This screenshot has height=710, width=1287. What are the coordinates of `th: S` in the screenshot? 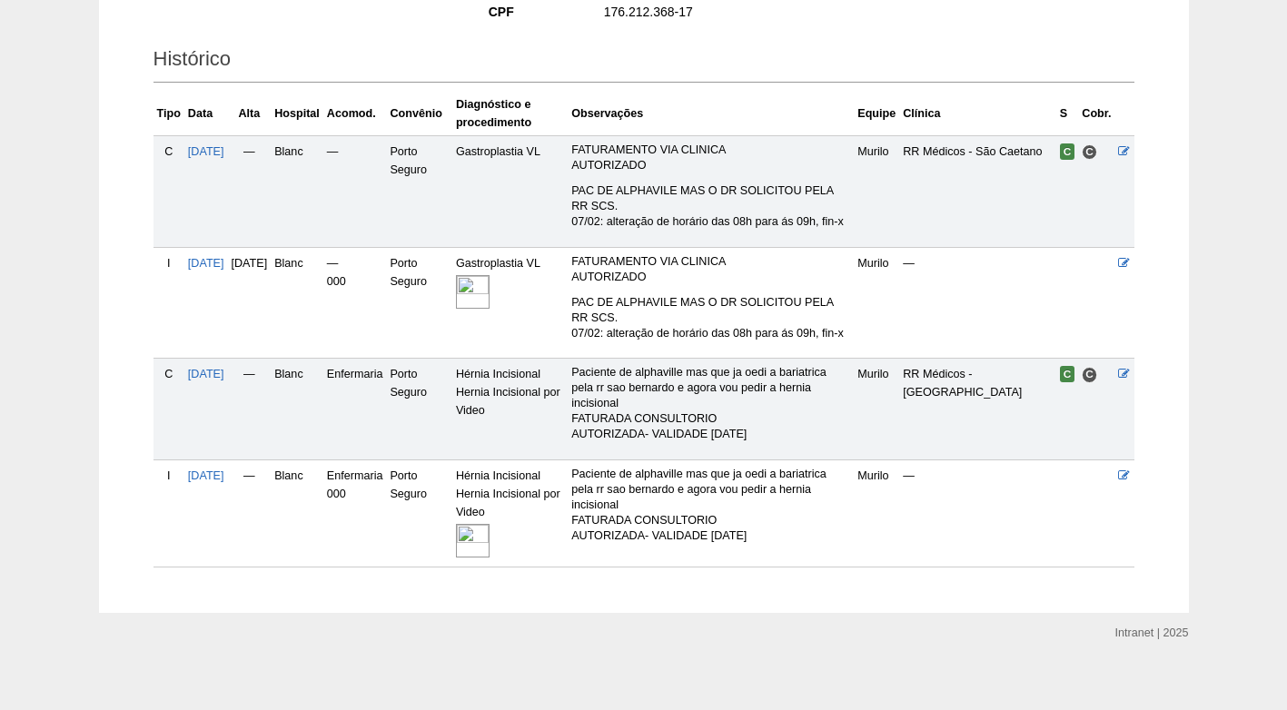 It's located at (1067, 114).